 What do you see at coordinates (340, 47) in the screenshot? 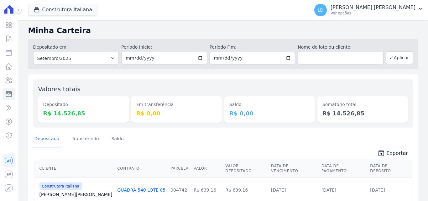
I see `label: Nome do lote ou cliente:` at bounding box center [340, 47].